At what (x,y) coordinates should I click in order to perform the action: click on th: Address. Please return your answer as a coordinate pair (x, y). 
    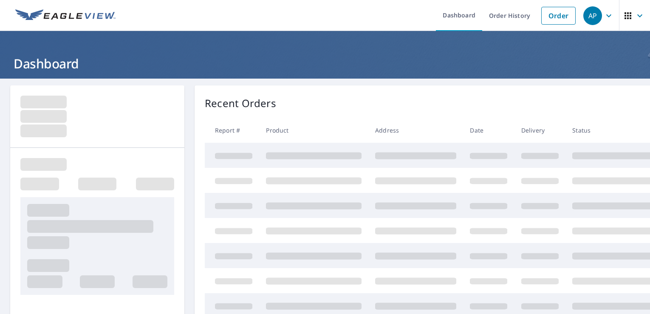
    Looking at the image, I should click on (415, 130).